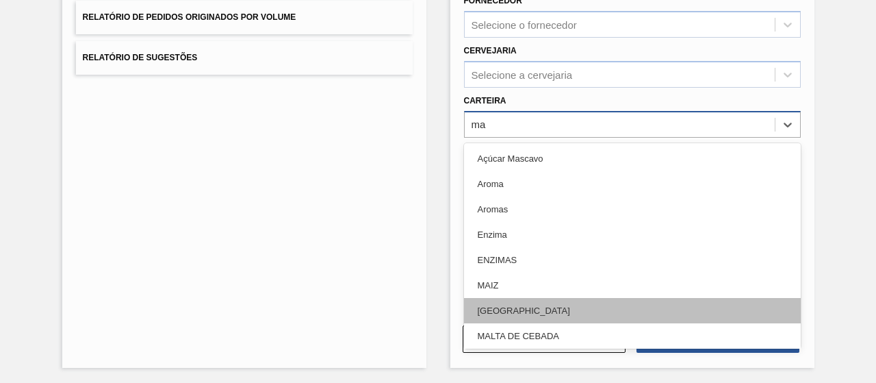 This screenshot has height=383, width=876. Describe the element at coordinates (140, 57) in the screenshot. I see `span: Relatório de Sugestões` at that location.